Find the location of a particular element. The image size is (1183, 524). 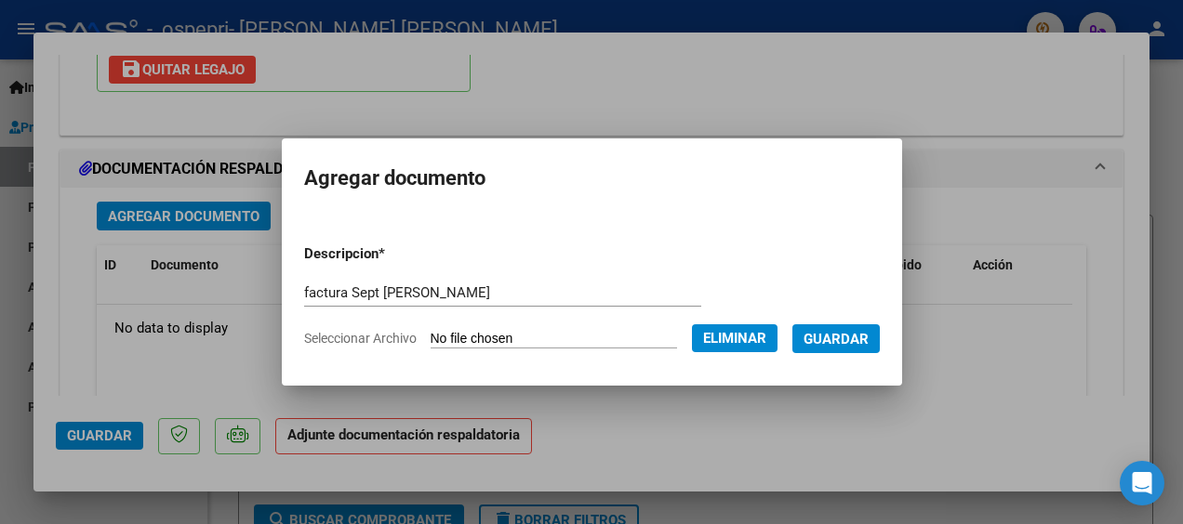

button: Guardar is located at coordinates (836, 338).